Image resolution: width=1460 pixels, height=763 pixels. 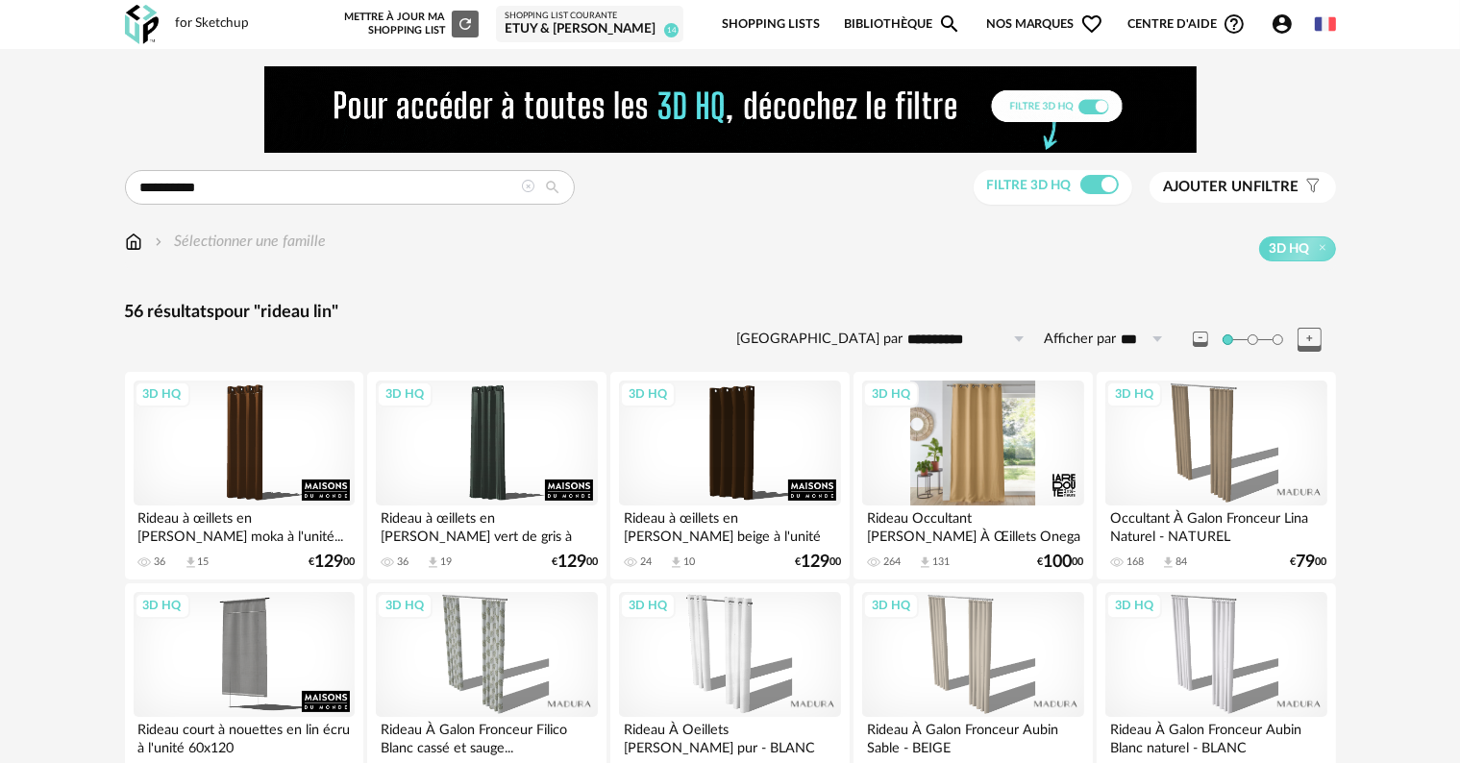 What do you see at coordinates (1216, 476) in the screenshot?
I see `a: 3D HQ Occultant À Galon Fronceur Lina Naturel - NATUREL 168 Download icon 84 €7900` at bounding box center [1216, 476].